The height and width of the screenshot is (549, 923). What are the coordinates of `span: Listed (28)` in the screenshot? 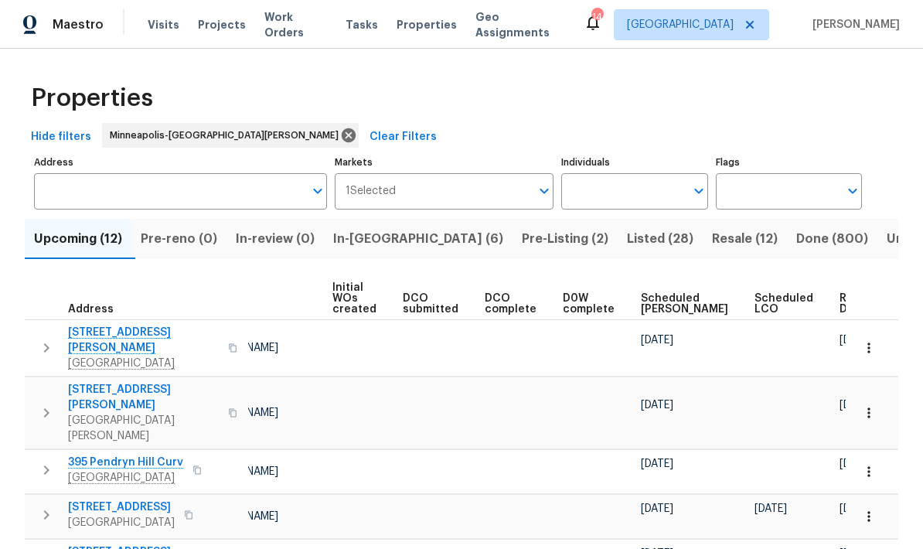 It's located at (660, 239).